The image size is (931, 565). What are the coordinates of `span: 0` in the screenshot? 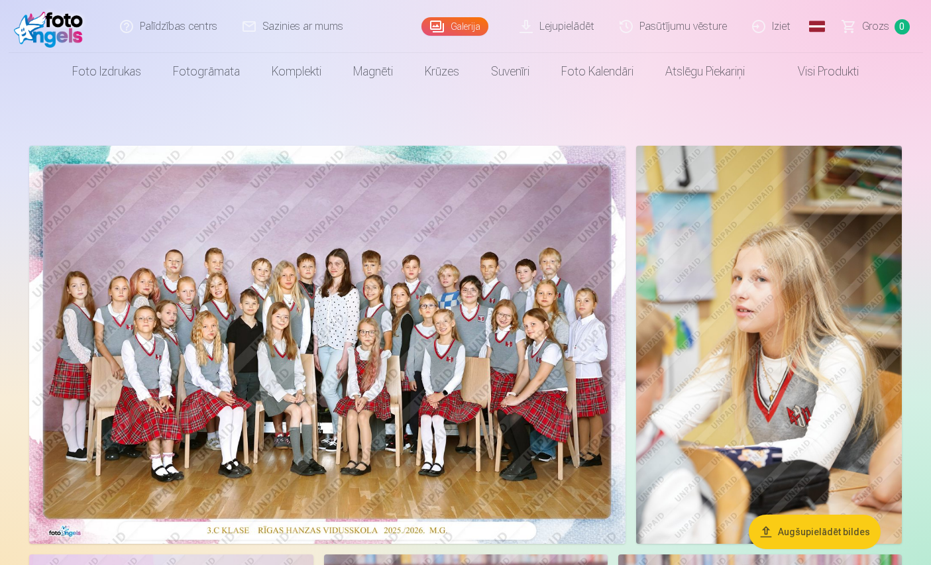 It's located at (902, 27).